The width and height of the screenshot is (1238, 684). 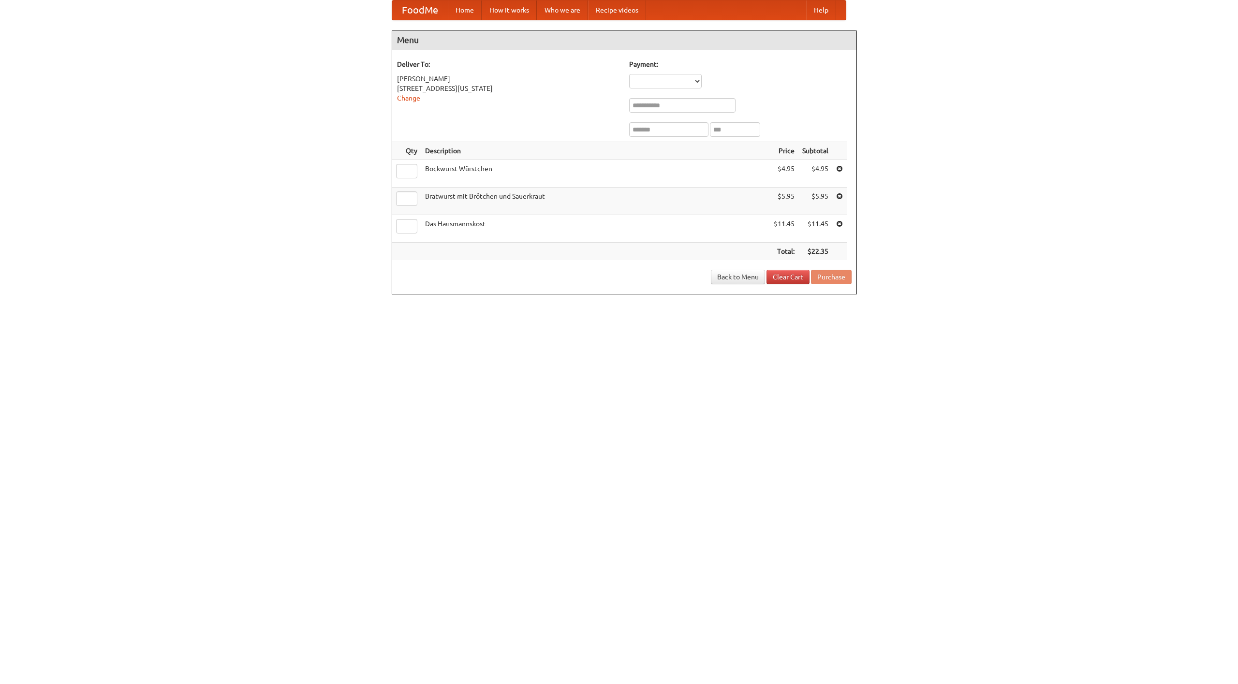 I want to click on a: Help, so click(x=821, y=10).